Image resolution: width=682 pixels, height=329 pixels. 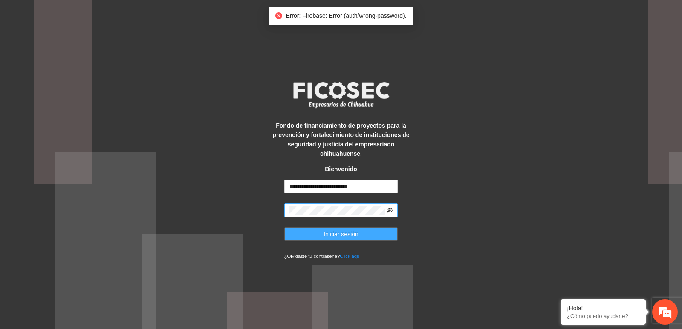 What do you see at coordinates (389, 211) in the screenshot?
I see `span: eye-invisible` at bounding box center [389, 211].